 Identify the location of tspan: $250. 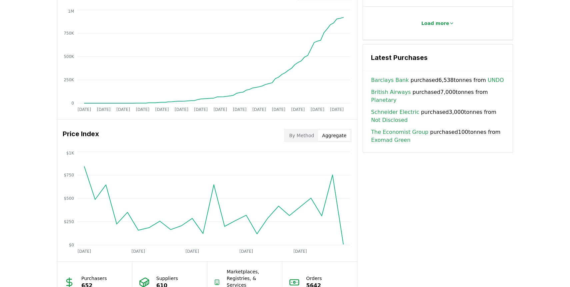
(69, 222).